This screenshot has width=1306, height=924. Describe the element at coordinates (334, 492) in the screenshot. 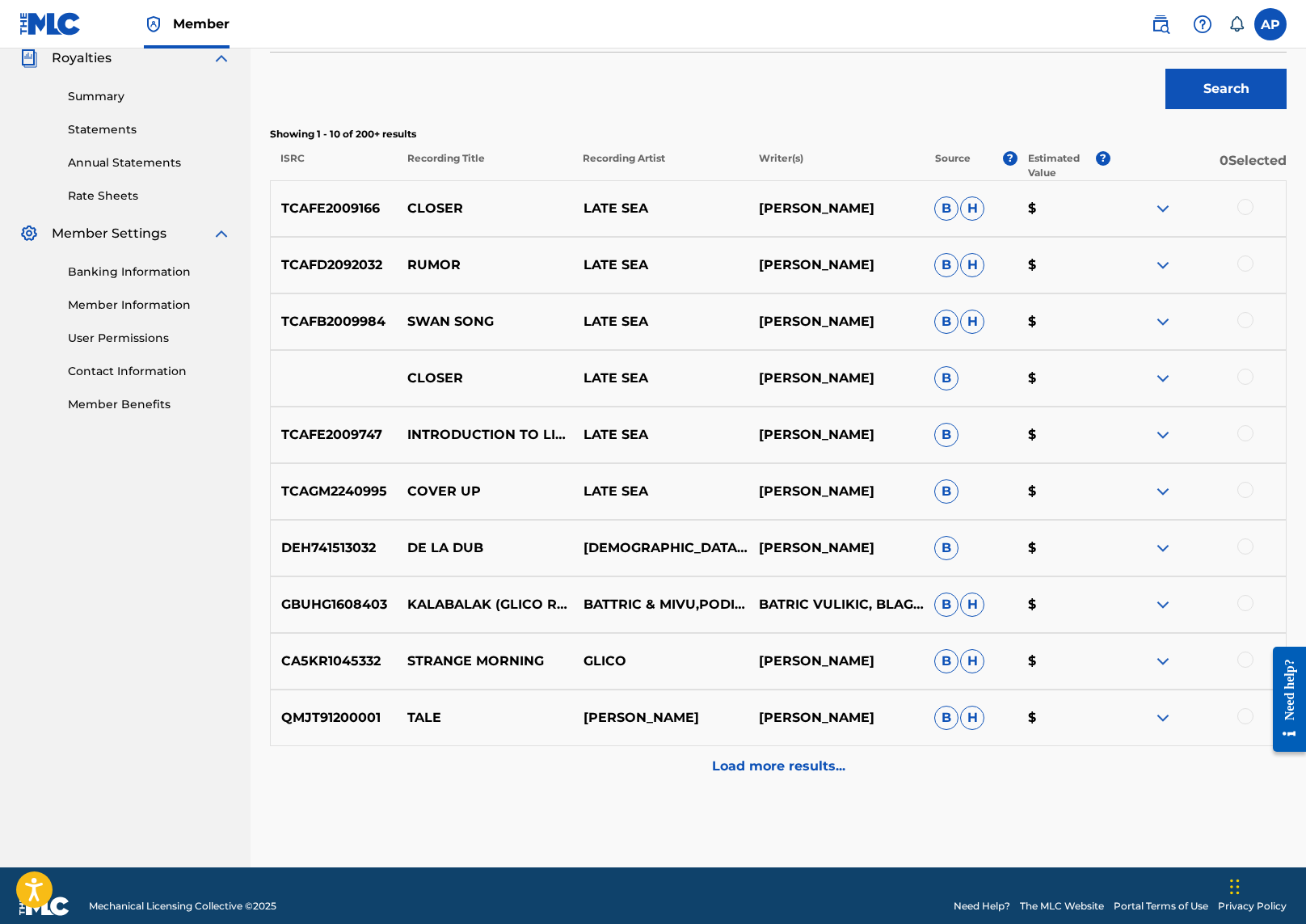

I see `p: TCAGM2240995` at that location.